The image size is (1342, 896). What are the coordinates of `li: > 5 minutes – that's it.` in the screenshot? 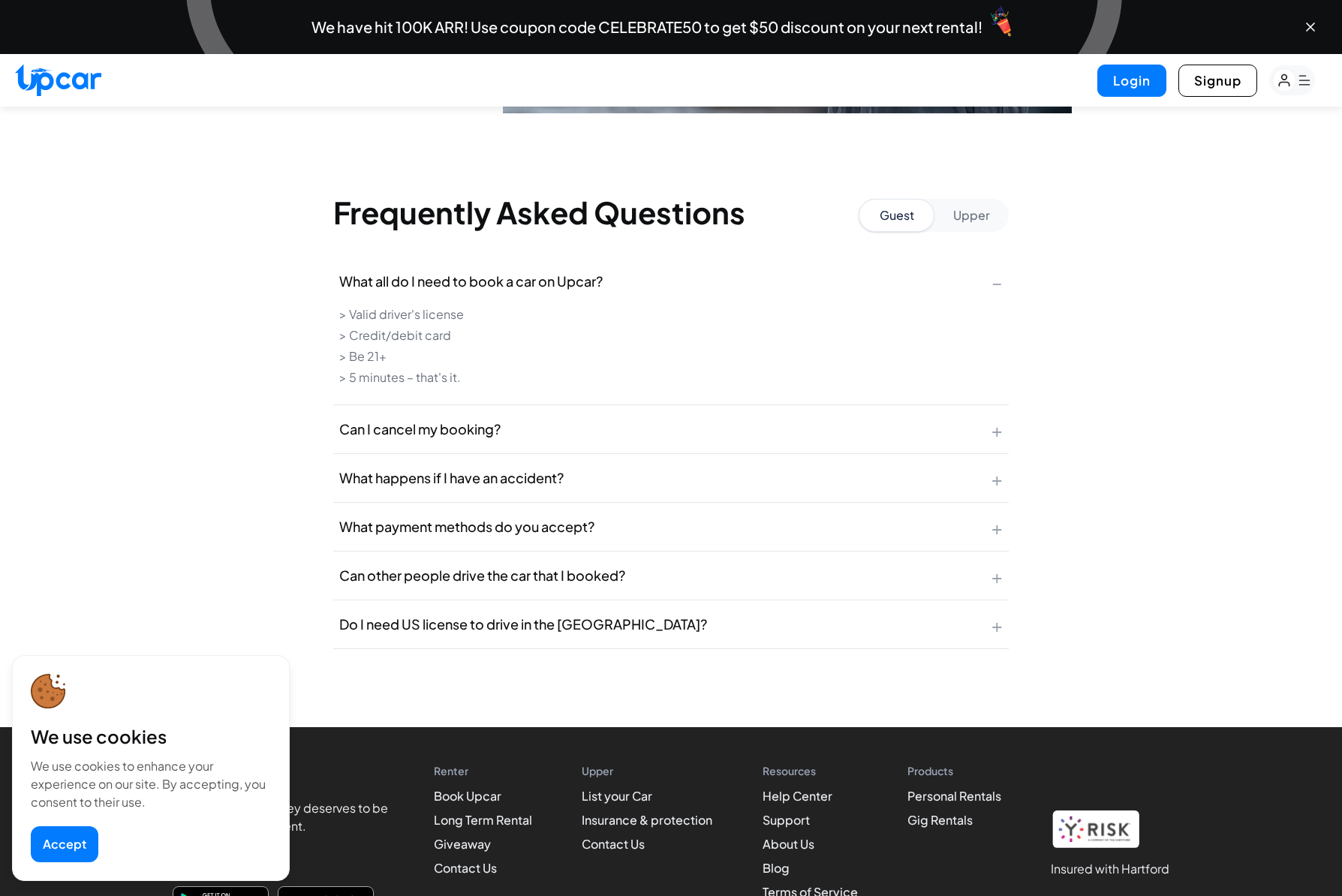 It's located at (671, 378).